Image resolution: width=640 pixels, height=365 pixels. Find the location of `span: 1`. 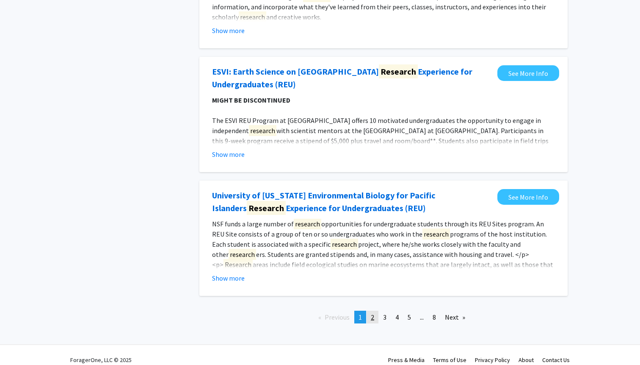

span: 1 is located at coordinates (360, 317).